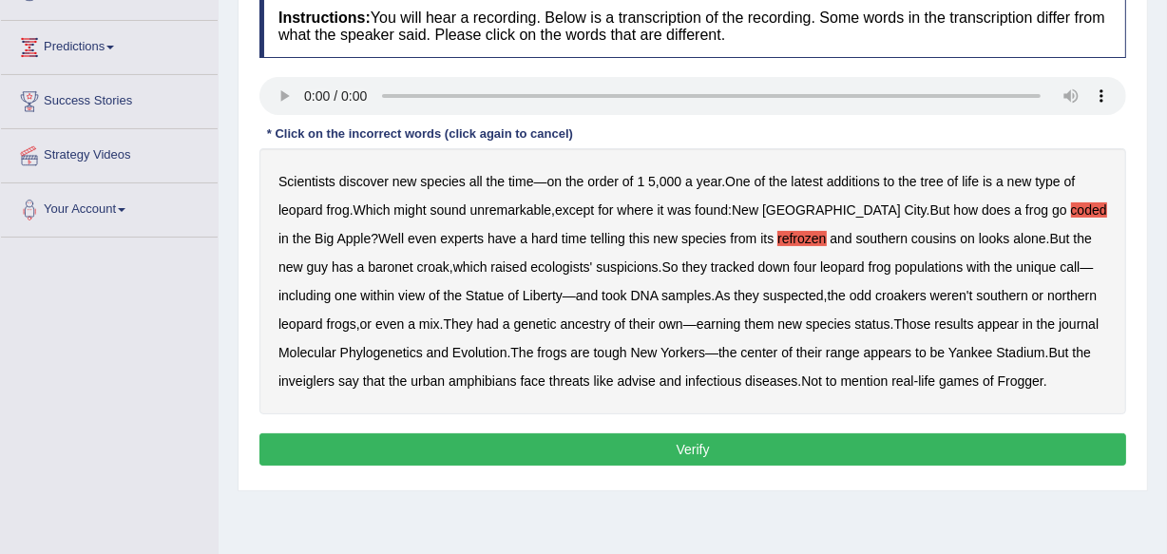 The width and height of the screenshot is (1167, 554). I want to click on b: in, so click(1027, 324).